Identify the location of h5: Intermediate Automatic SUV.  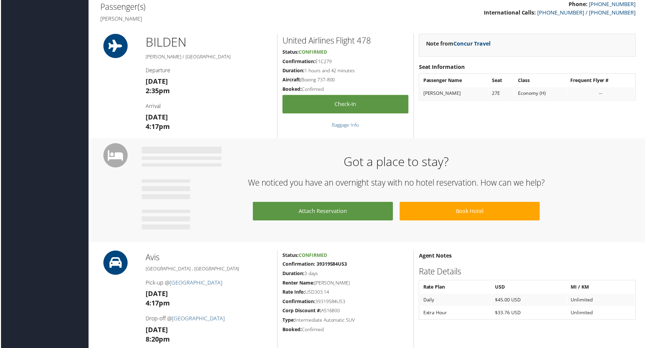
(346, 321).